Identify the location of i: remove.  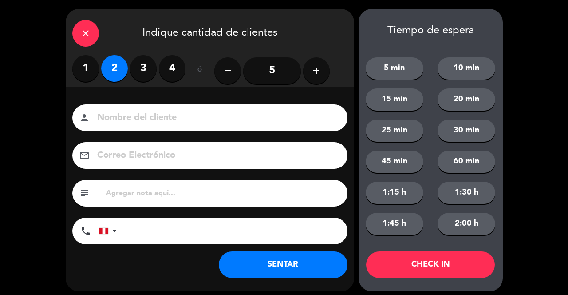
(228, 71).